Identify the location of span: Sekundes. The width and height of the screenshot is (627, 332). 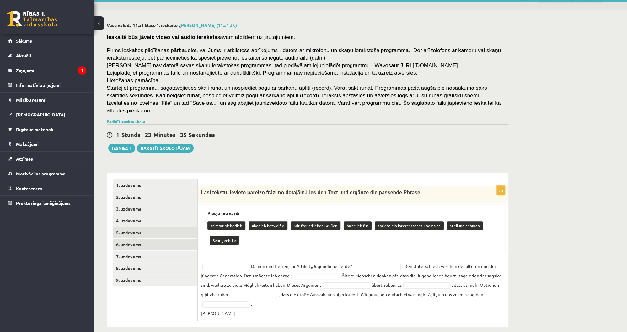
(202, 134).